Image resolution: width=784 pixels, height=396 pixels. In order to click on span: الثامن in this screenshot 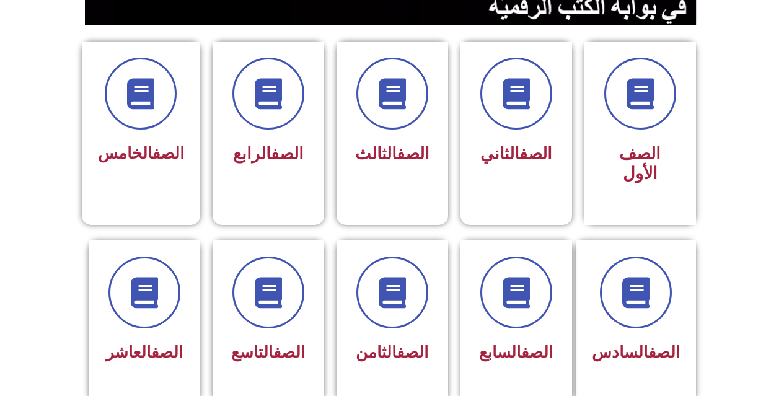, I will do `click(392, 352)`.